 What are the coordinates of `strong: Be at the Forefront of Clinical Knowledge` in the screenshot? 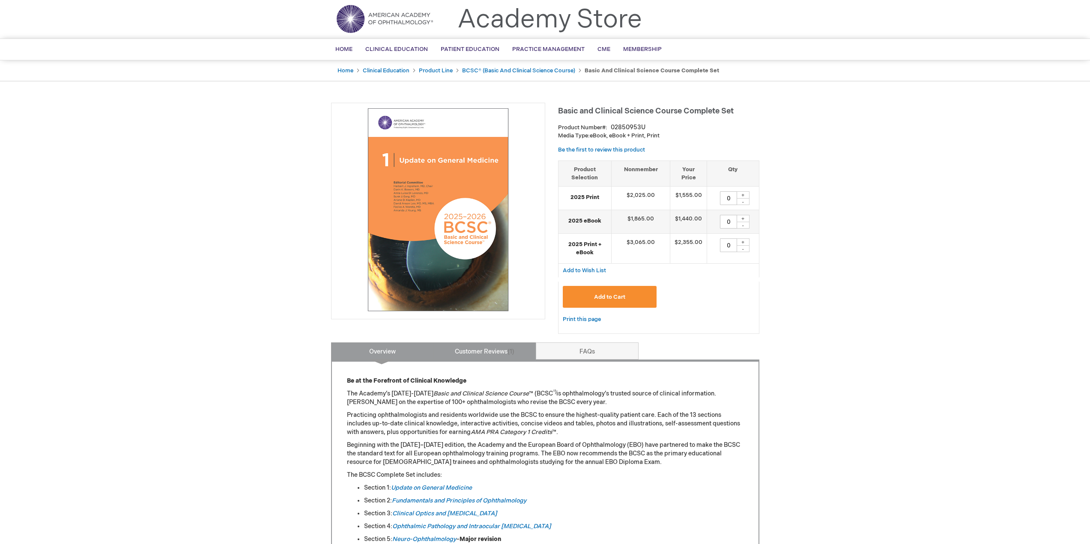 It's located at (407, 381).